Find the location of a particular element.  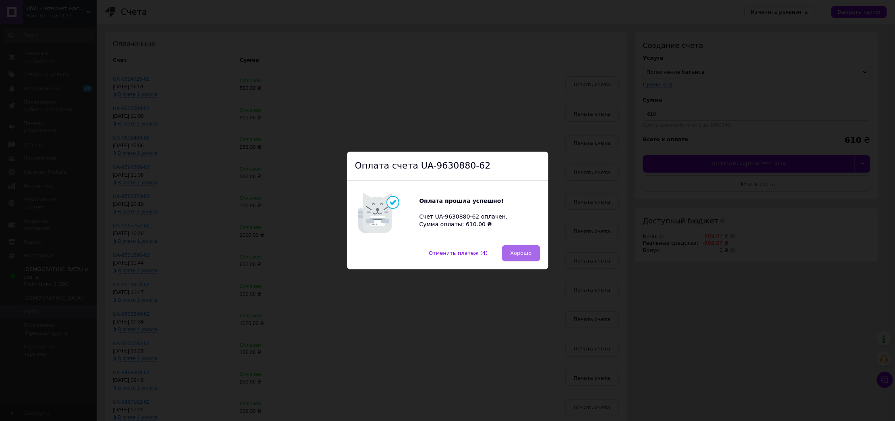

button: Отменить платеж (4) is located at coordinates (458, 253).